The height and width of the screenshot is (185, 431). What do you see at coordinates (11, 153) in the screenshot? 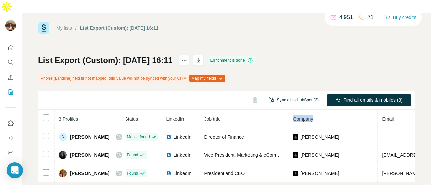
I see `button: Dashboard` at bounding box center [11, 153].